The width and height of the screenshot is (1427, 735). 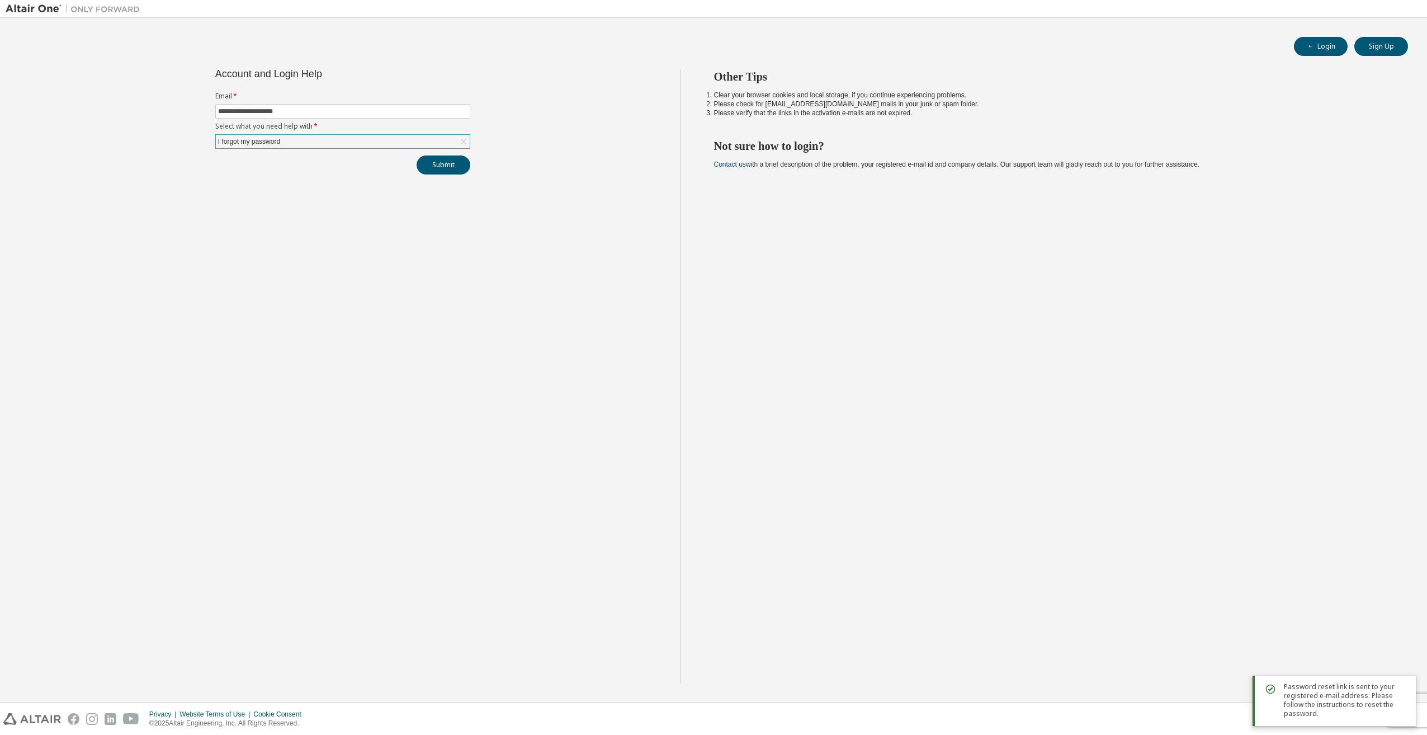 What do you see at coordinates (443, 165) in the screenshot?
I see `button: Submit` at bounding box center [443, 165].